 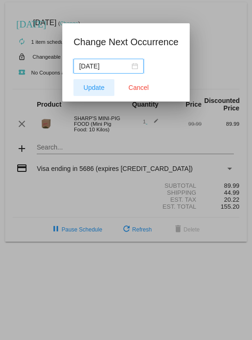 I want to click on h1: Change Next Occurrence, so click(x=126, y=42).